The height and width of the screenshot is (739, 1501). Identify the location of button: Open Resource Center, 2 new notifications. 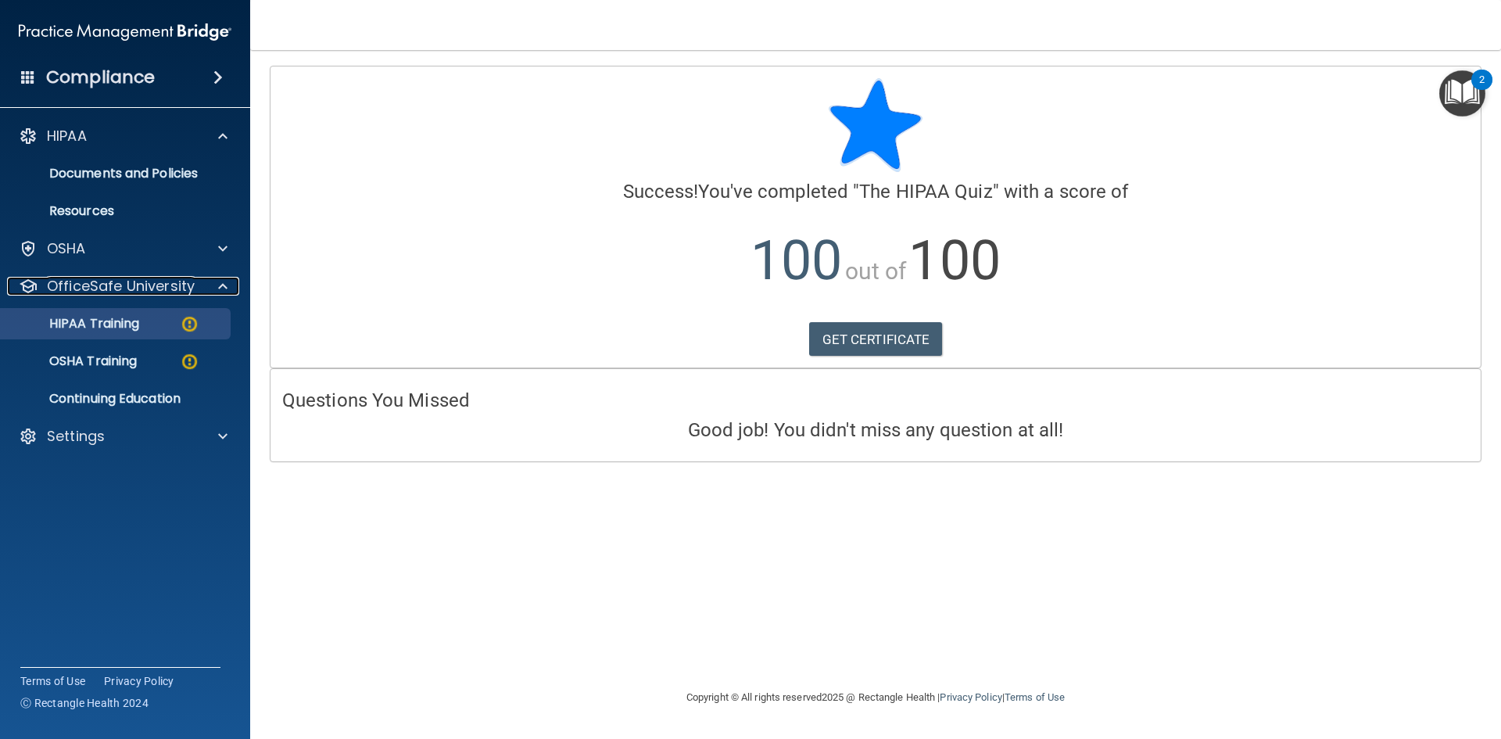
(1462, 93).